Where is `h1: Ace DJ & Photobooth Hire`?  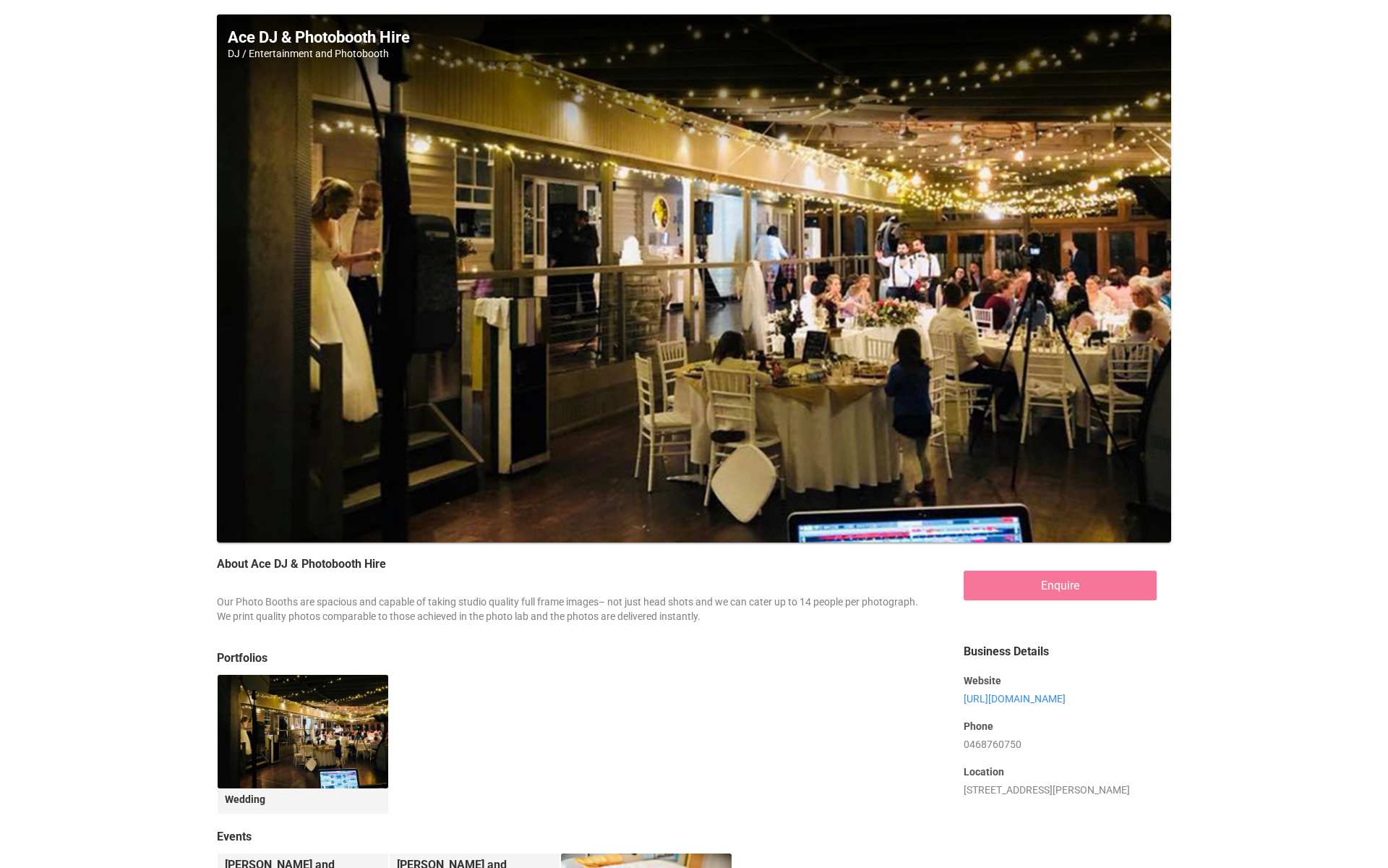
h1: Ace DJ & Photobooth Hire is located at coordinates (694, 37).